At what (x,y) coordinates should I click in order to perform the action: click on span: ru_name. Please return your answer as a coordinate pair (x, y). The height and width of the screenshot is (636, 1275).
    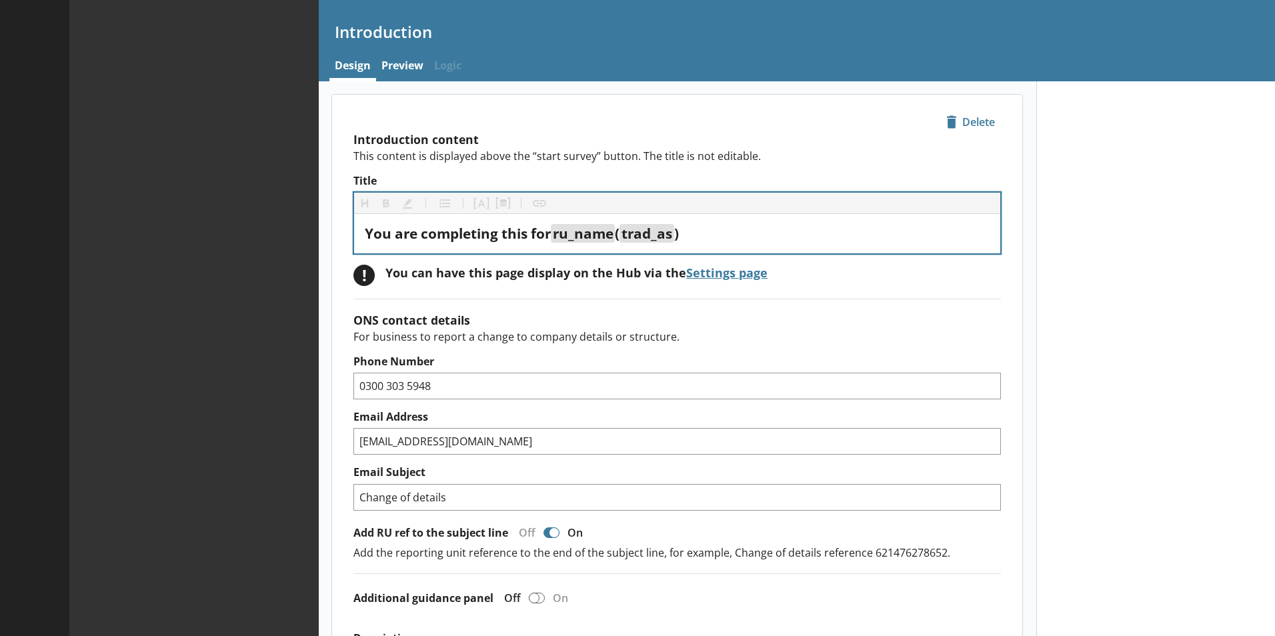
    Looking at the image, I should click on (583, 233).